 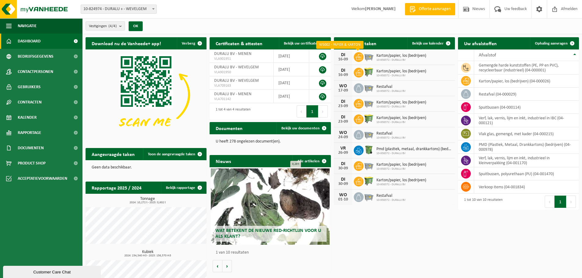 What do you see at coordinates (148, 203) in the screenshot?
I see `span: 2024: 10,272 t - 2025: 0,602 t` at bounding box center [148, 203].